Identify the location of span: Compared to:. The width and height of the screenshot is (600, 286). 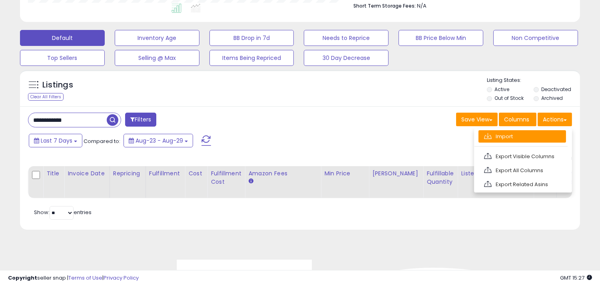
(102, 141).